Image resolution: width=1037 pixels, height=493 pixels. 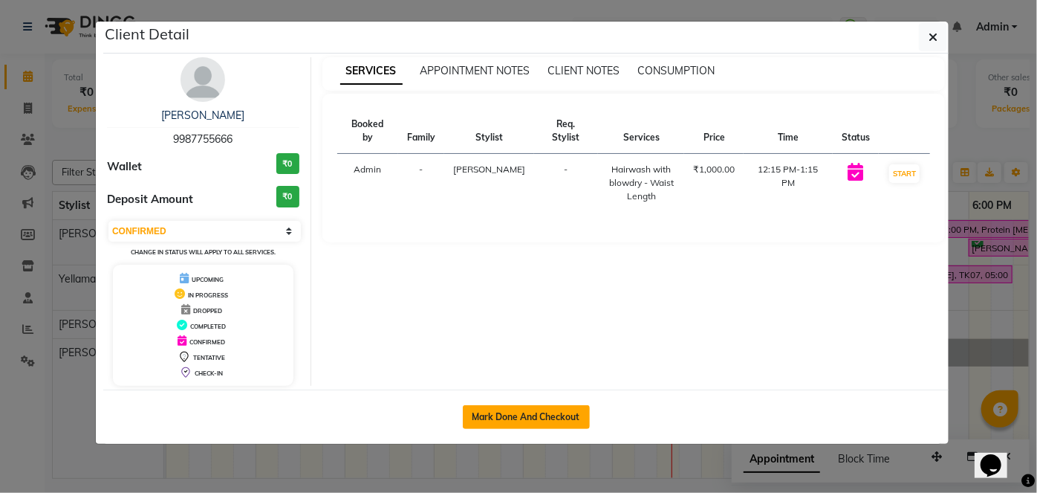 What do you see at coordinates (641, 183) in the screenshot?
I see `div: Hairwash with blowdry - Waist Length` at bounding box center [641, 183].